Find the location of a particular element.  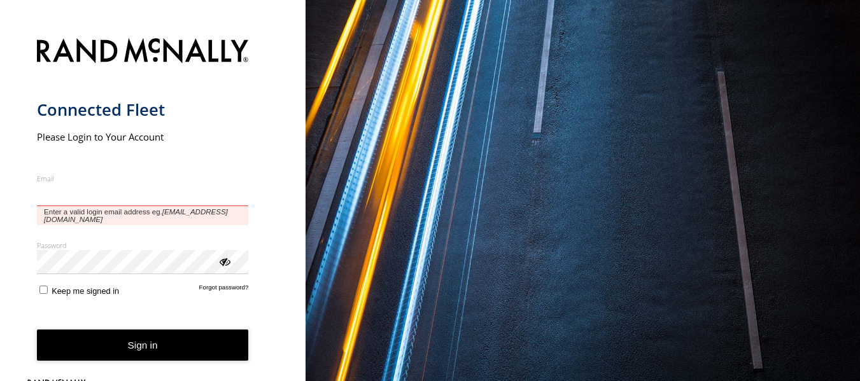

form: main is located at coordinates (153, 206).